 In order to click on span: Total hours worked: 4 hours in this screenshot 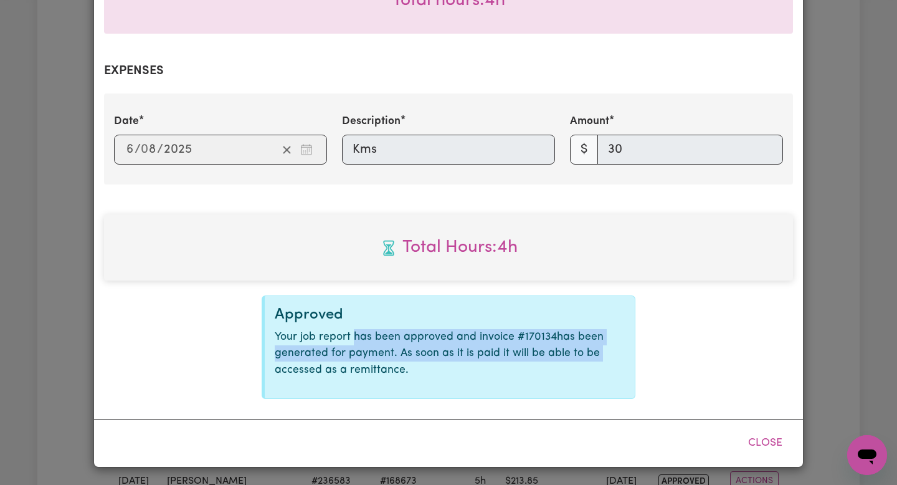, I will do `click(449, 247)`.